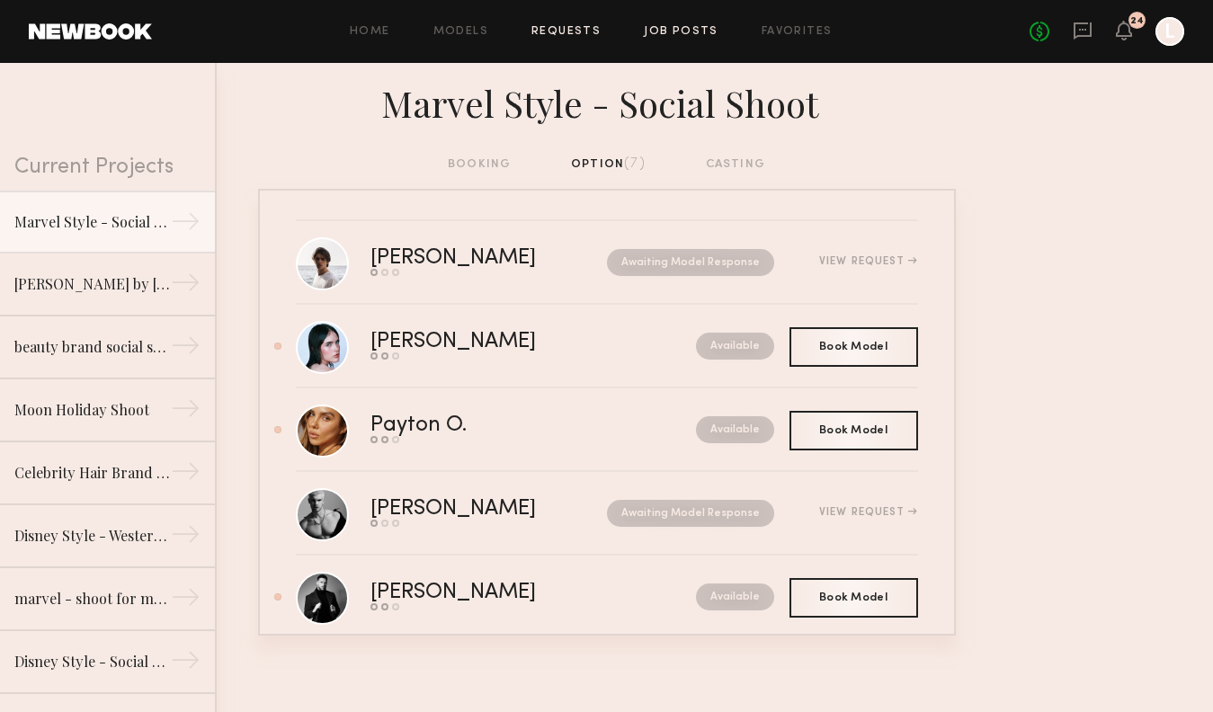 This screenshot has width=1213, height=712. Describe the element at coordinates (370, 31) in the screenshot. I see `a: Home` at that location.